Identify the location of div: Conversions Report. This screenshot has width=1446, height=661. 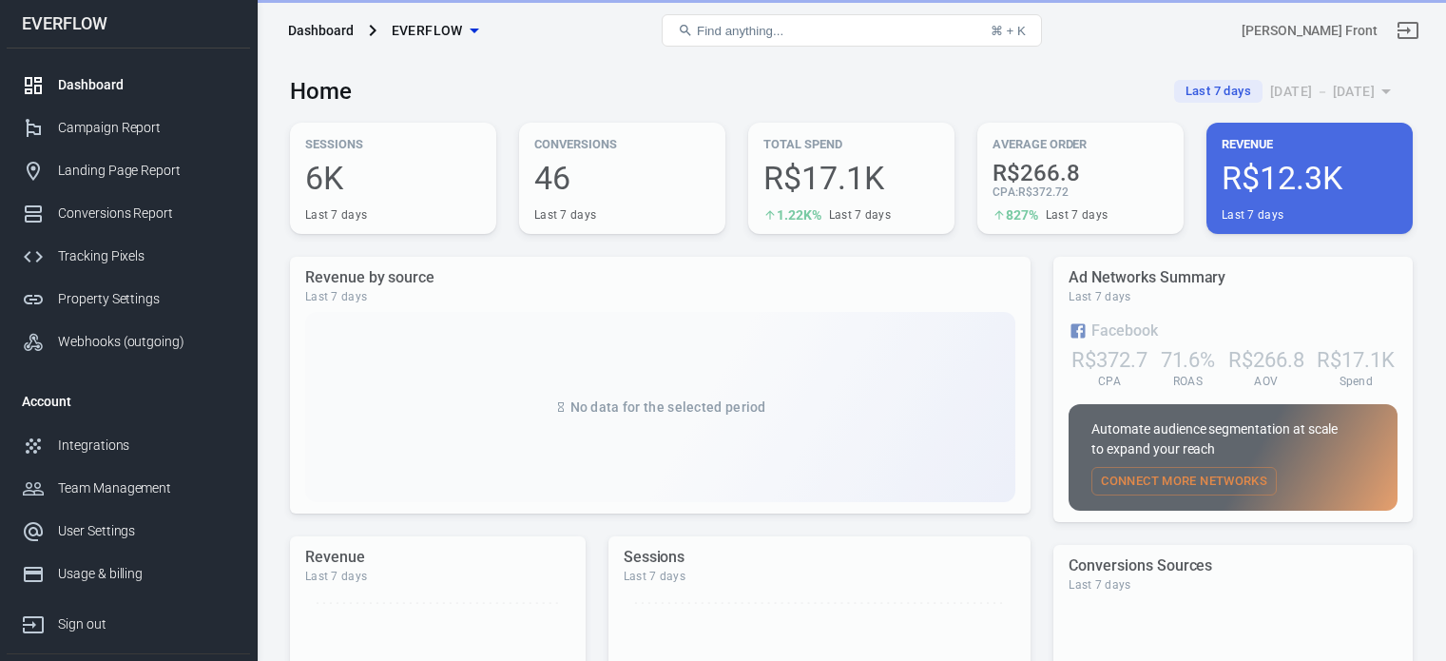
(146, 213).